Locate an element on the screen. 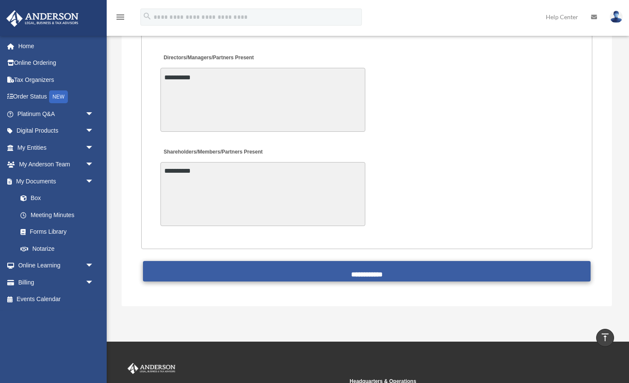  i: vertical_align_top is located at coordinates (606, 338).